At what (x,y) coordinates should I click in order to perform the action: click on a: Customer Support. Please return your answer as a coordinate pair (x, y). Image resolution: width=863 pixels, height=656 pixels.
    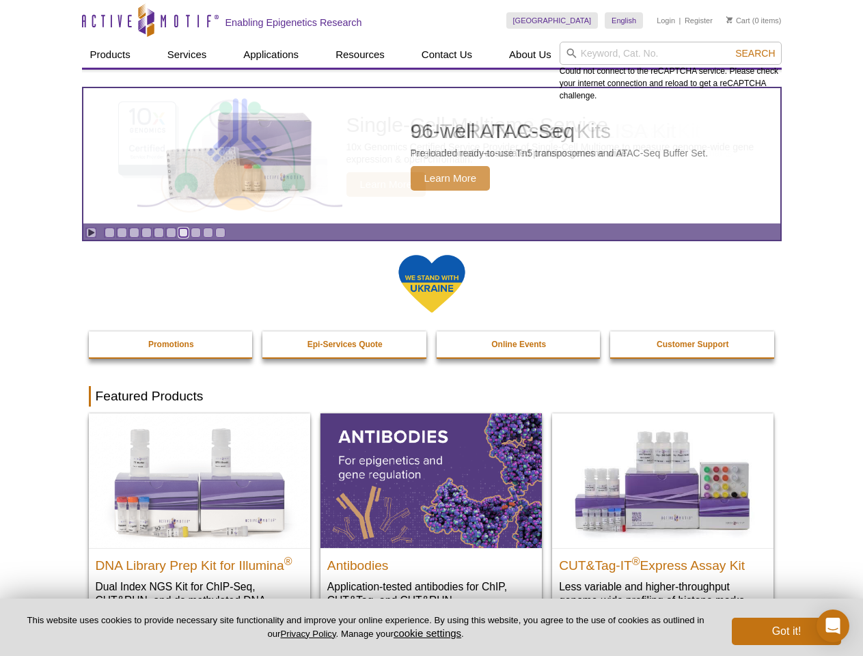
    Looking at the image, I should click on (693, 344).